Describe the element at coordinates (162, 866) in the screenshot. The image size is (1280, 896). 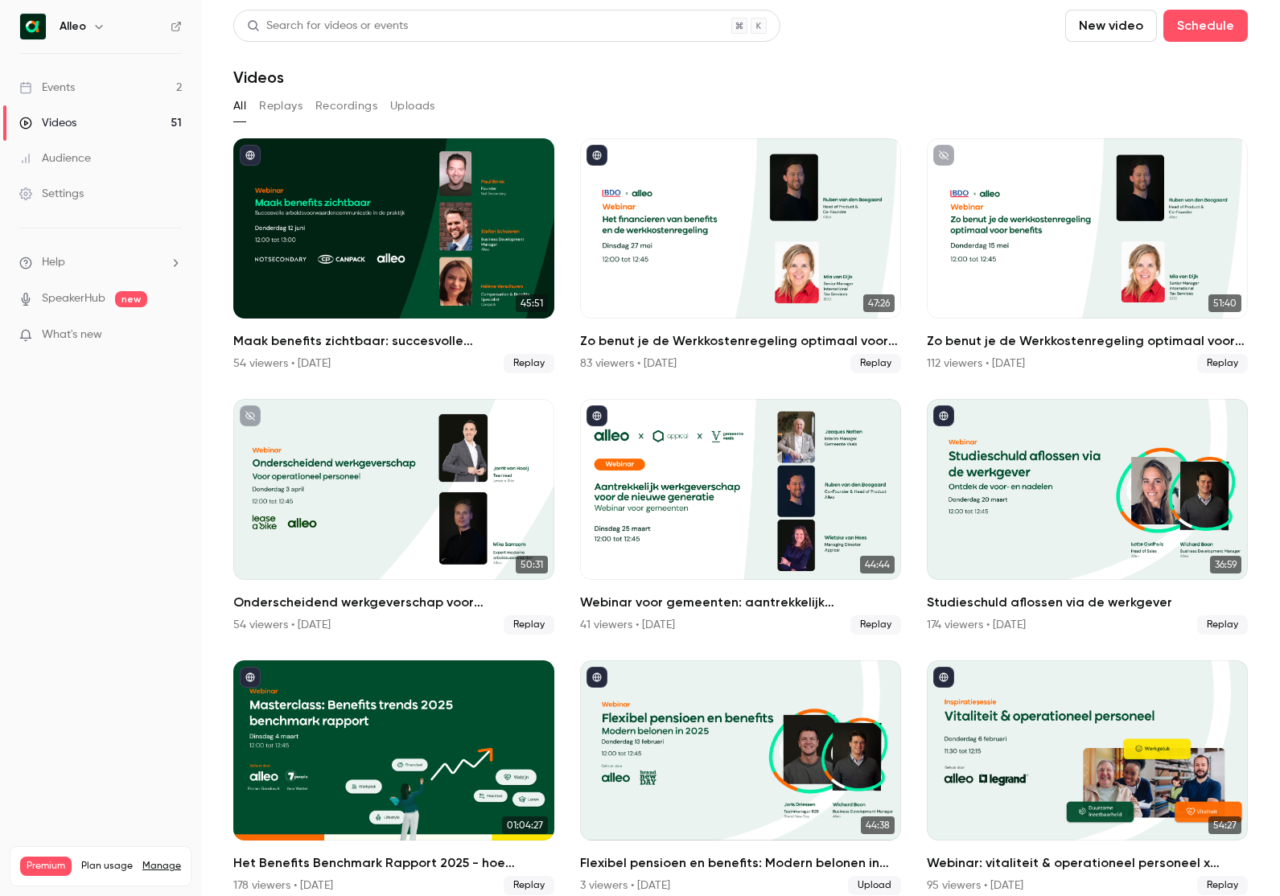
I see `a: Manage` at that location.